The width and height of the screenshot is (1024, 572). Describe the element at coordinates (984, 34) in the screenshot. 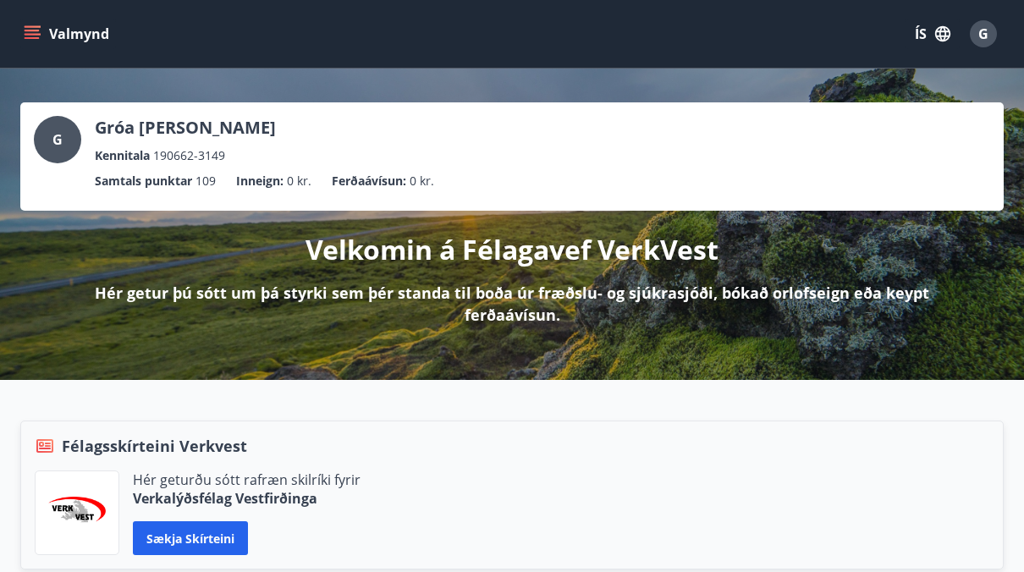

I see `button: G` at that location.